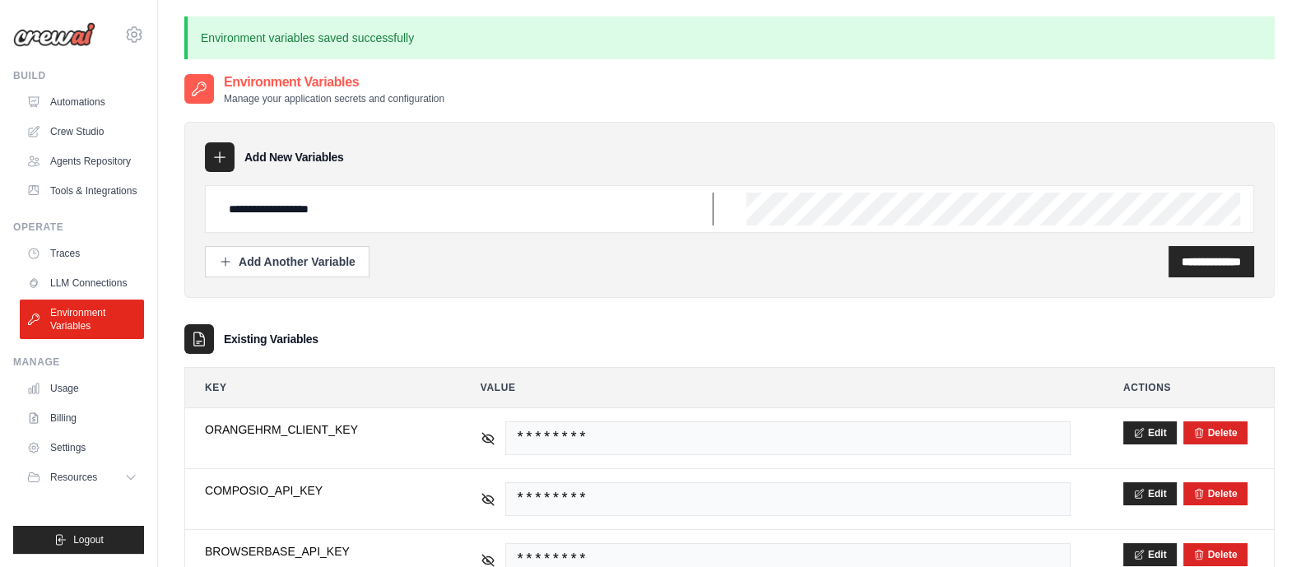 The height and width of the screenshot is (567, 1301). What do you see at coordinates (78, 227) in the screenshot?
I see `div: Operate` at bounding box center [78, 227].